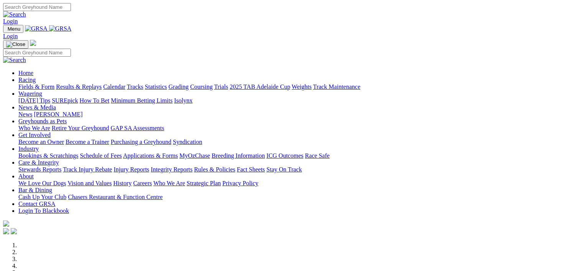  Describe the element at coordinates (100, 156) in the screenshot. I see `a: Schedule of Fees` at that location.